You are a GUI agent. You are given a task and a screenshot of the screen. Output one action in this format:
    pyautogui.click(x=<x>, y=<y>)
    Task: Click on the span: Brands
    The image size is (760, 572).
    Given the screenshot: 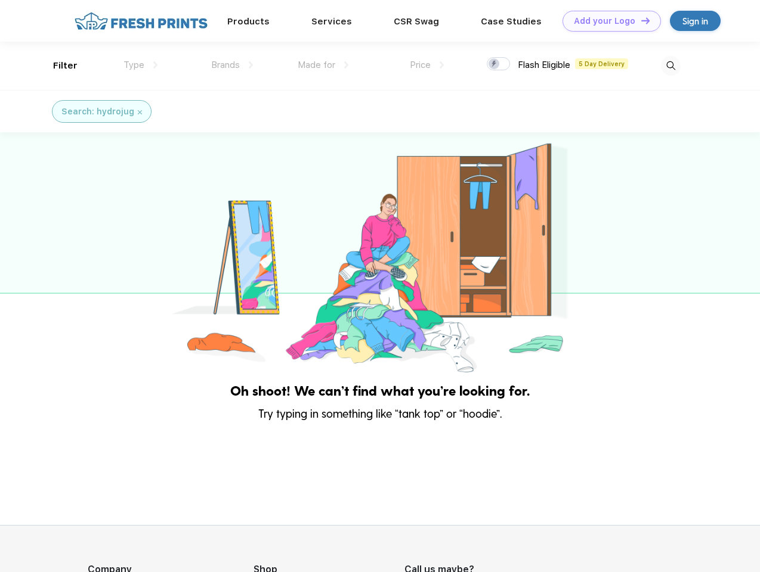 What is the action you would take?
    pyautogui.click(x=225, y=65)
    